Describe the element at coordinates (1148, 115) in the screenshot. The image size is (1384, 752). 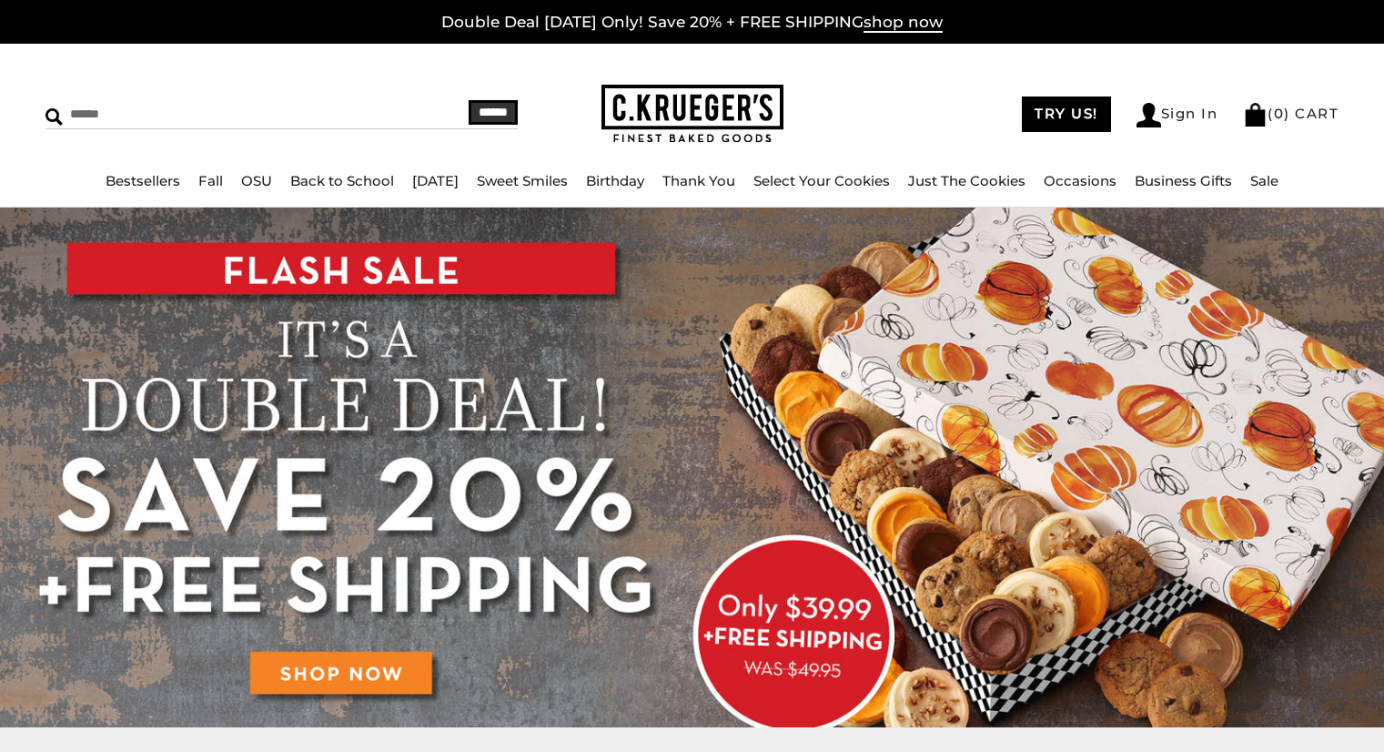
I see `img: Account` at that location.